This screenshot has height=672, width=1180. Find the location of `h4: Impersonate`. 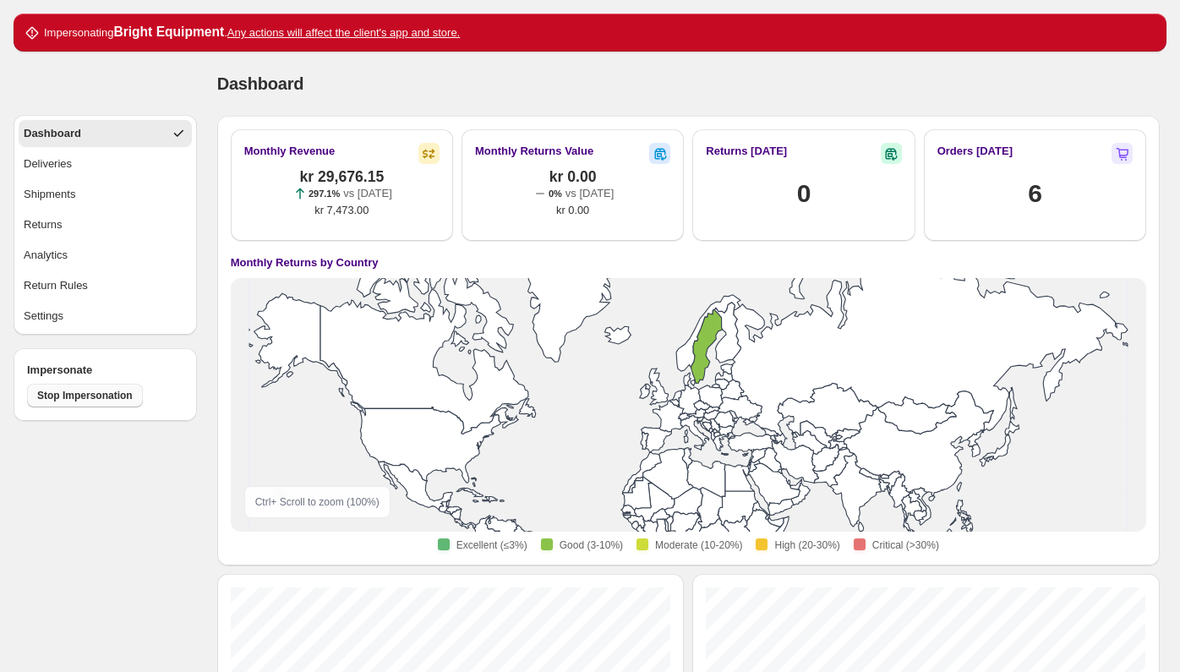

h4: Impersonate is located at coordinates (105, 370).